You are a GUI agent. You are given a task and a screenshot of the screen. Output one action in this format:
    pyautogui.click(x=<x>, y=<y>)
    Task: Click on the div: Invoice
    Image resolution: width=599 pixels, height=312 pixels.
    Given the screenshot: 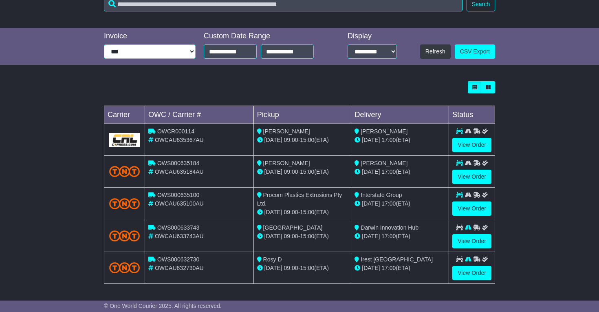 What is the action you would take?
    pyautogui.click(x=150, y=36)
    